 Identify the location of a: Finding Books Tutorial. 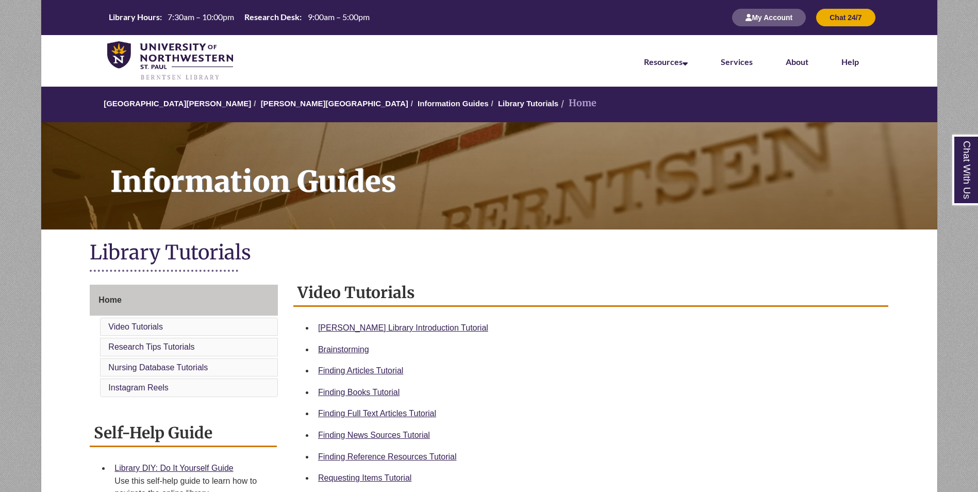
(359, 392).